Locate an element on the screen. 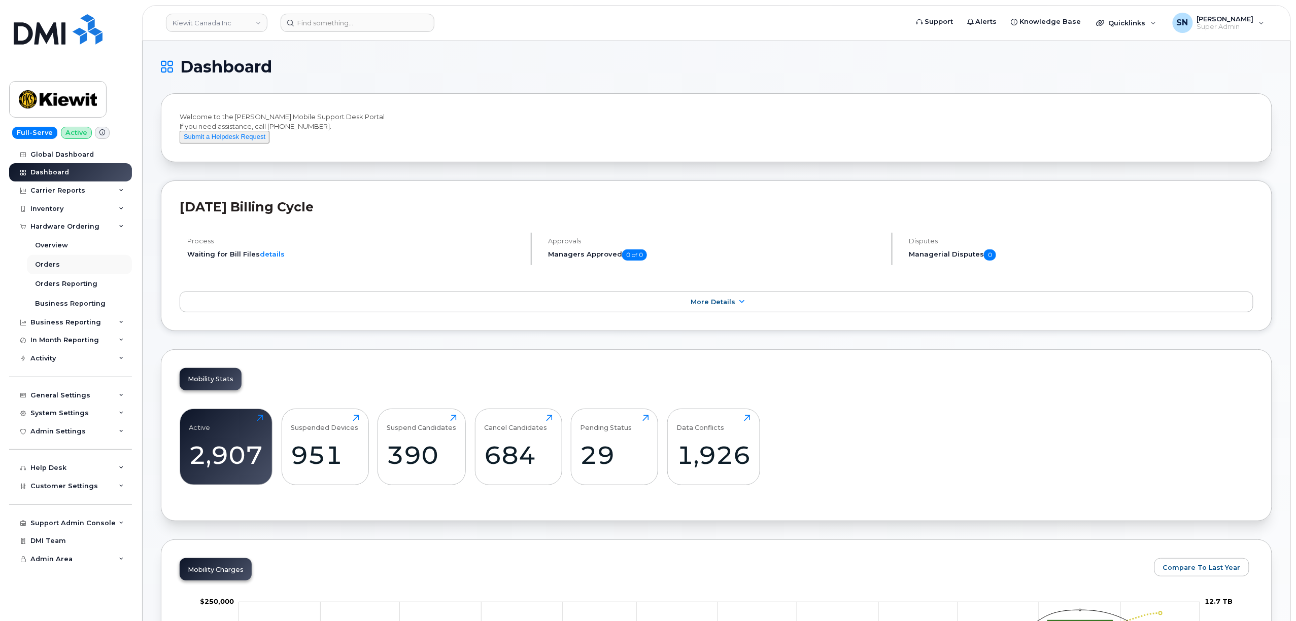  a: Active2,907 is located at coordinates (226, 447).